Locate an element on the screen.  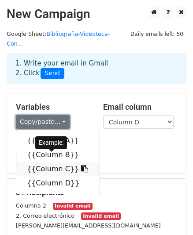
a: {{Column A}} is located at coordinates (58, 140).